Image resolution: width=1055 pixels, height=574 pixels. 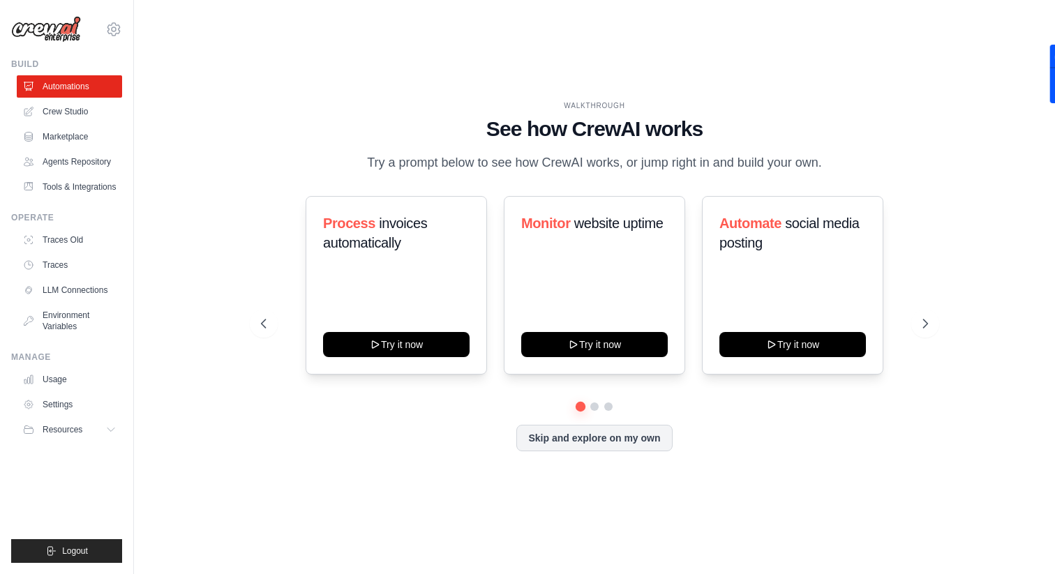 I want to click on a: Marketplace, so click(x=69, y=137).